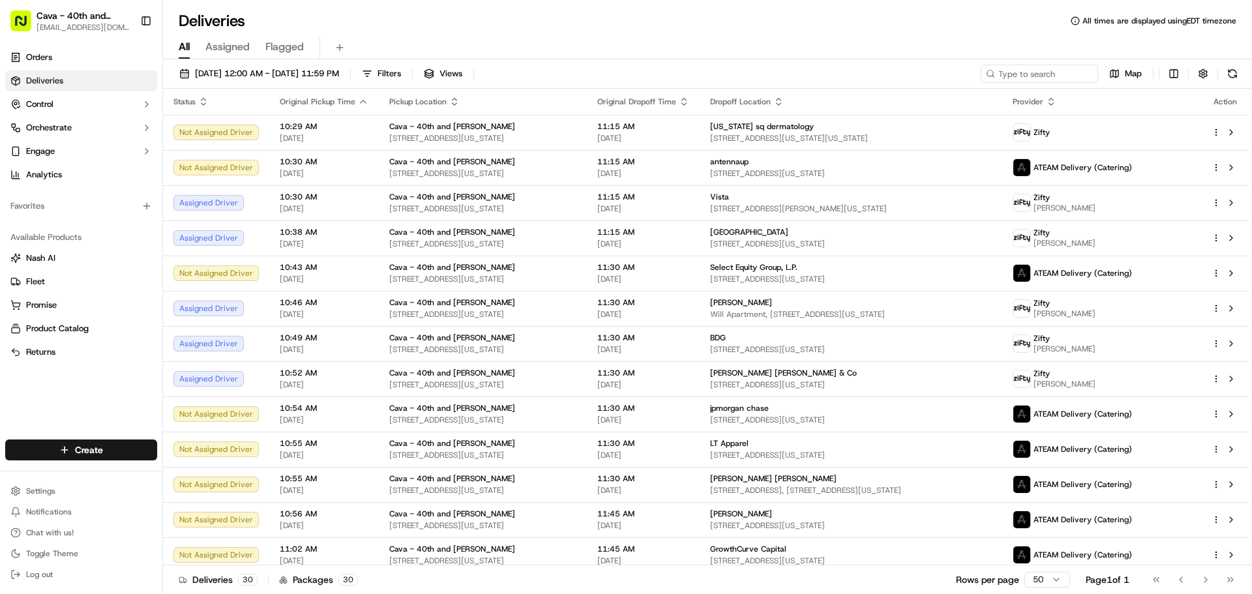  What do you see at coordinates (44, 175) in the screenshot?
I see `span: Analytics` at bounding box center [44, 175].